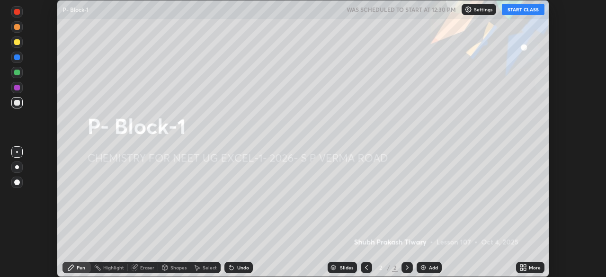 Image resolution: width=606 pixels, height=277 pixels. I want to click on div: Slides, so click(347, 268).